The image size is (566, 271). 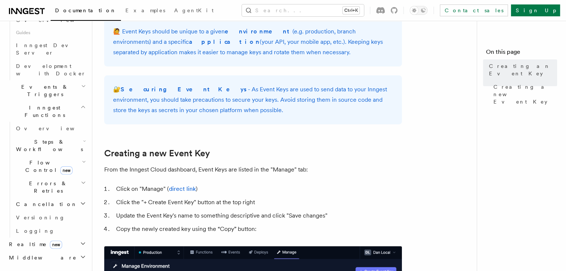 I want to click on p: From the Inngest Cloud dashboard, Event Keys are listed in the "Manage" tab:, so click(x=253, y=170).